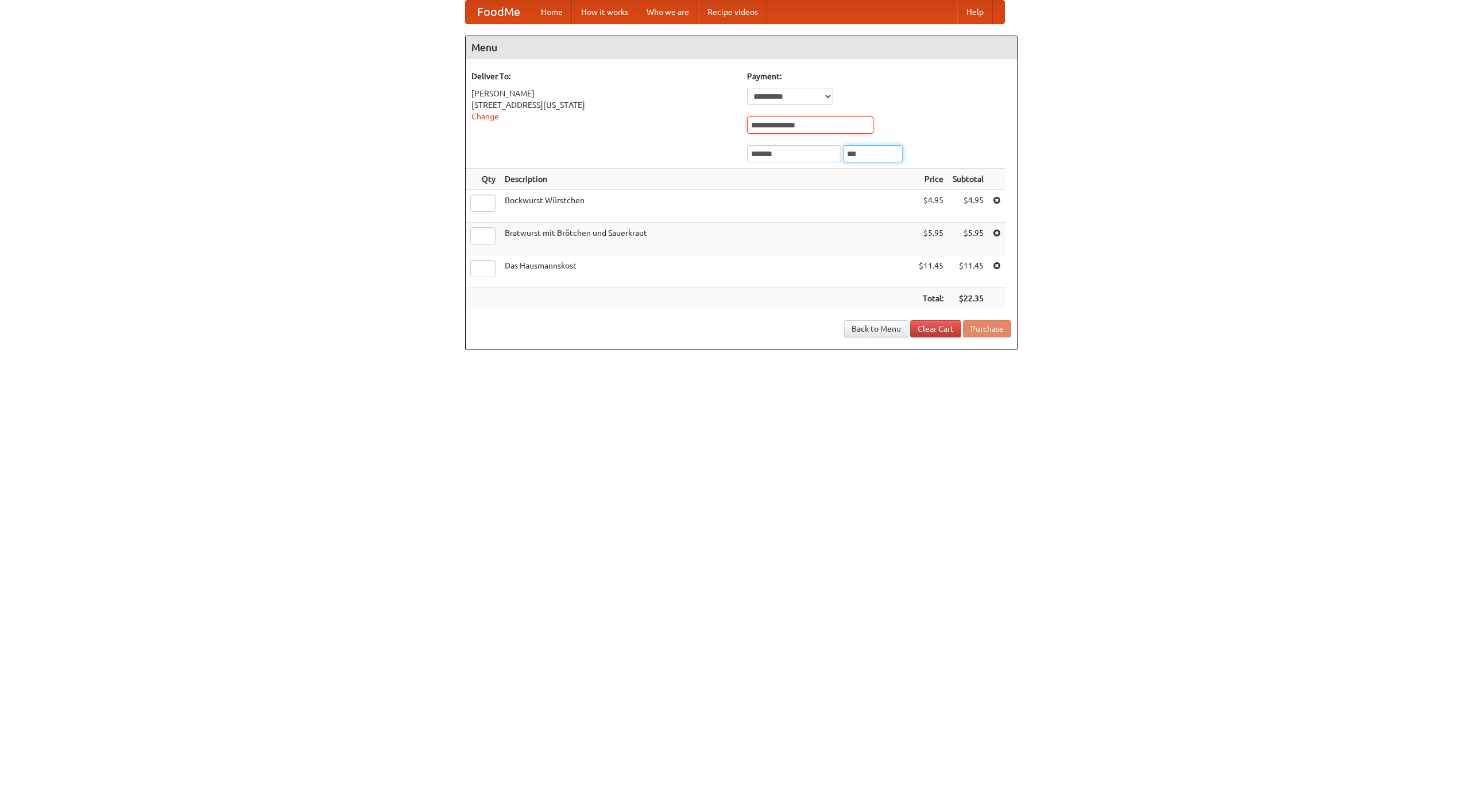 The width and height of the screenshot is (1470, 812). I want to click on h5: Payment:, so click(879, 77).